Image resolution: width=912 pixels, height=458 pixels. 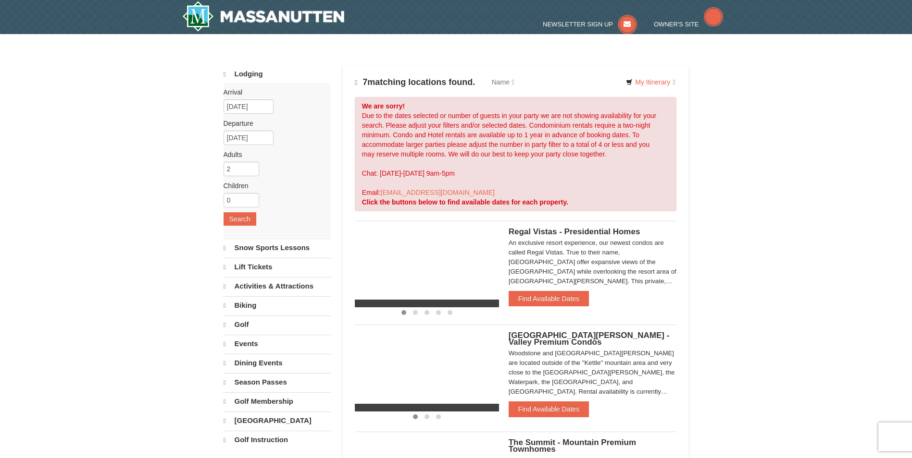 I want to click on a: Massanutten Resort, so click(x=263, y=16).